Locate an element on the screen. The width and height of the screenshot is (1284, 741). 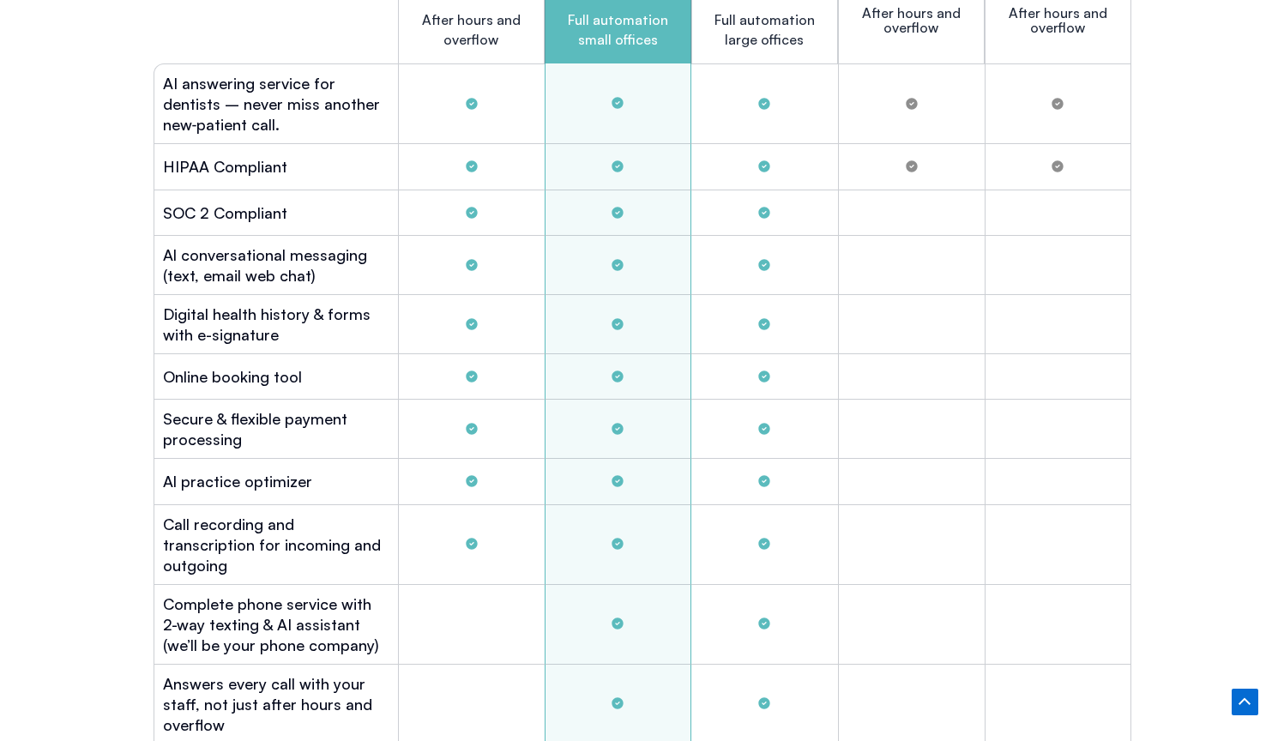
h2: Complete phone service with 2-way texting & AI assistant (we’ll be your phone company) is located at coordinates (276, 625).